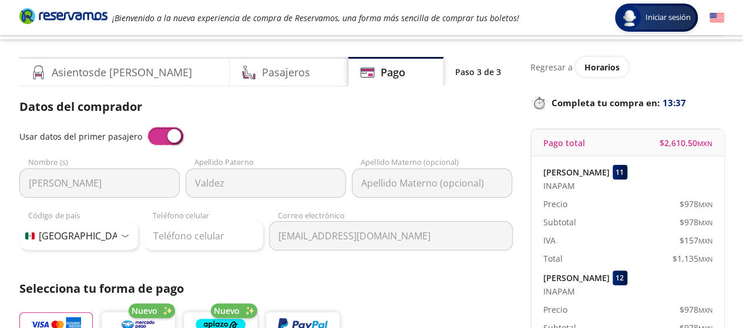  Describe the element at coordinates (390, 236) in the screenshot. I see `input: Correo electrónico` at that location.